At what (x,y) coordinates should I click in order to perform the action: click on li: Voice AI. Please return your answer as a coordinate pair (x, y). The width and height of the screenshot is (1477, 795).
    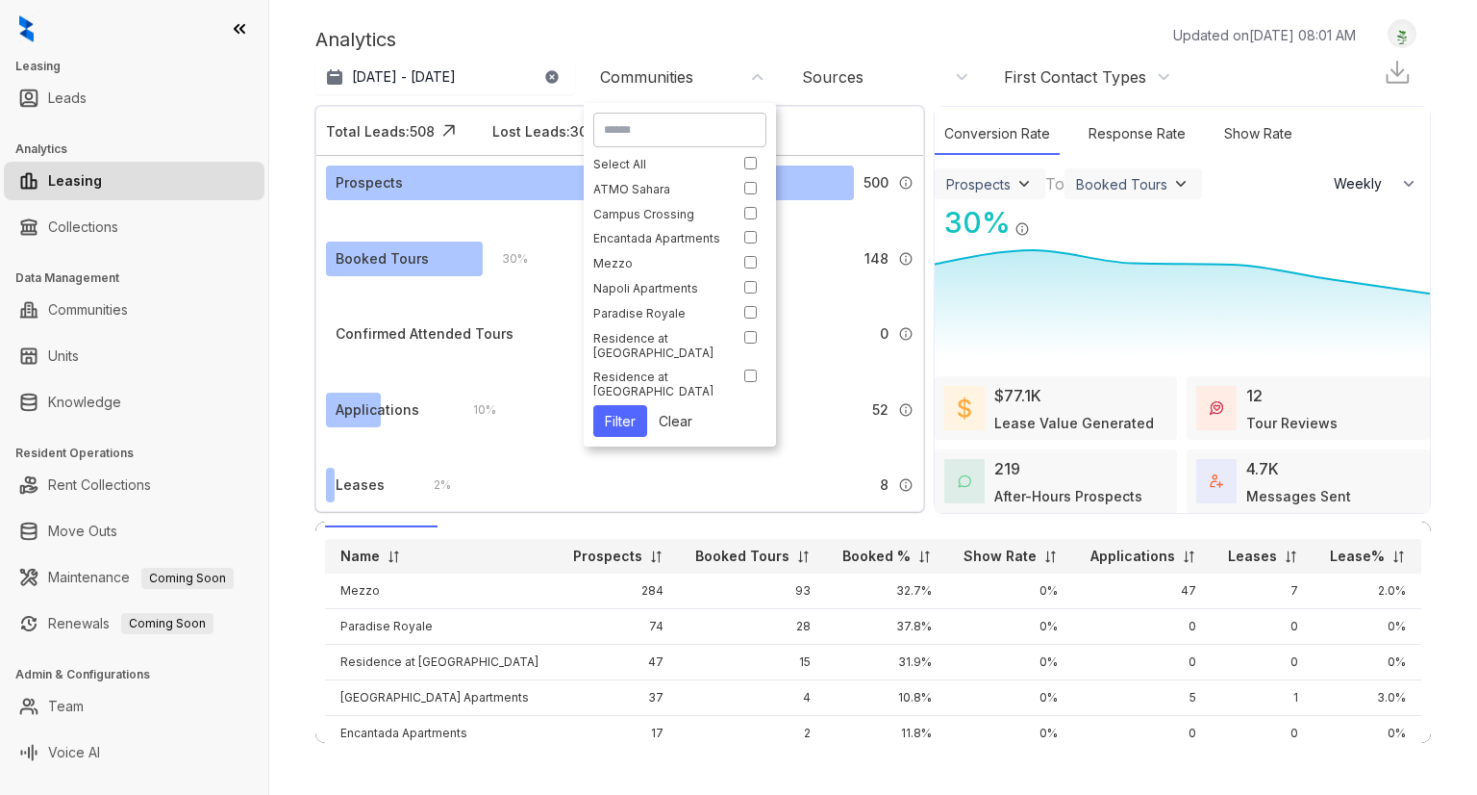
    Looking at the image, I should click on (134, 752).